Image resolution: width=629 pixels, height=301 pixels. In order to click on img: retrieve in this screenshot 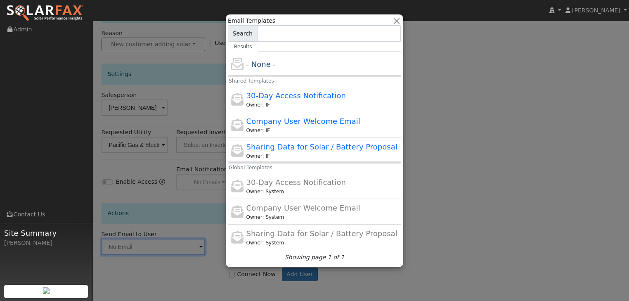, I will do `click(46, 291)`.